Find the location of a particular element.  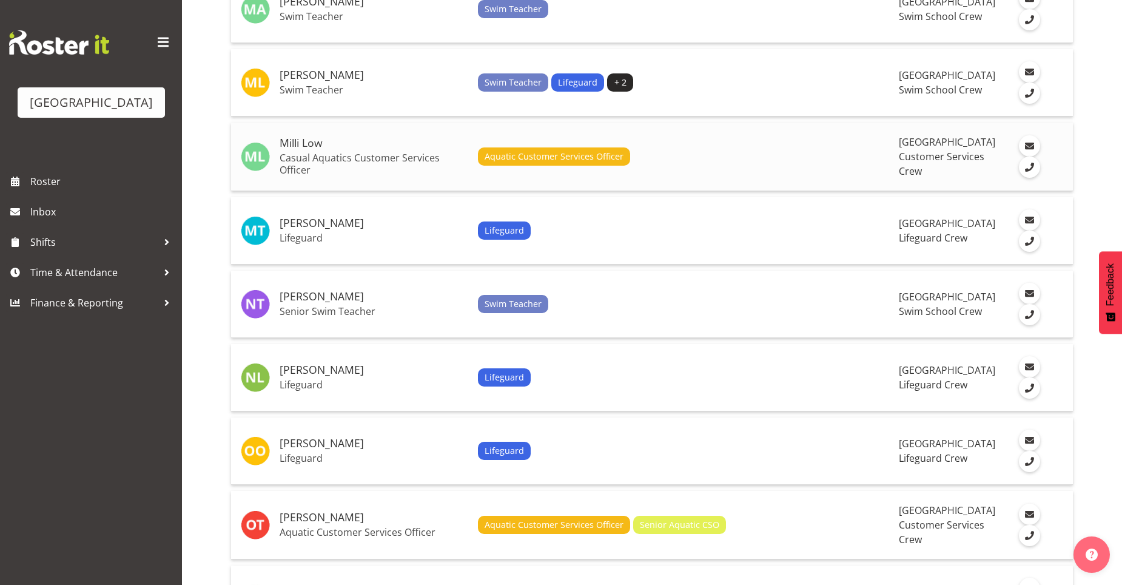

p: Casual Aquatics Customer Services Officer is located at coordinates (374, 164).